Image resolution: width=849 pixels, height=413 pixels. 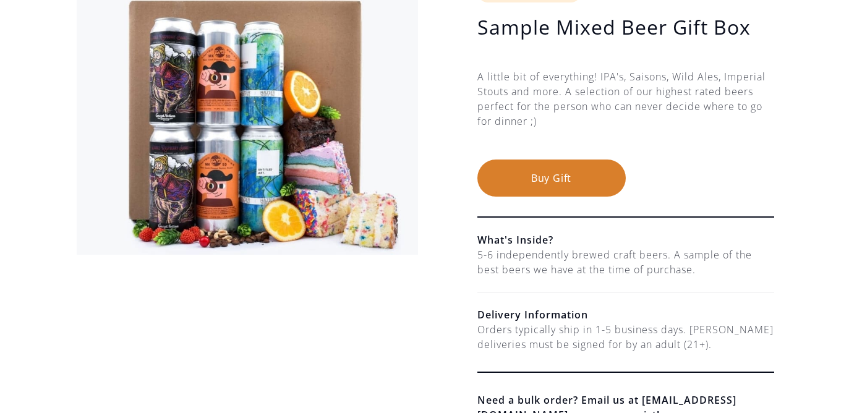 What do you see at coordinates (552, 178) in the screenshot?
I see `button: Buy Gift` at bounding box center [552, 178].